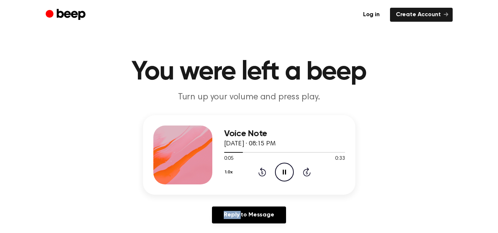 The width and height of the screenshot is (498, 233). What do you see at coordinates (66, 15) in the screenshot?
I see `a: Beep` at bounding box center [66, 15].